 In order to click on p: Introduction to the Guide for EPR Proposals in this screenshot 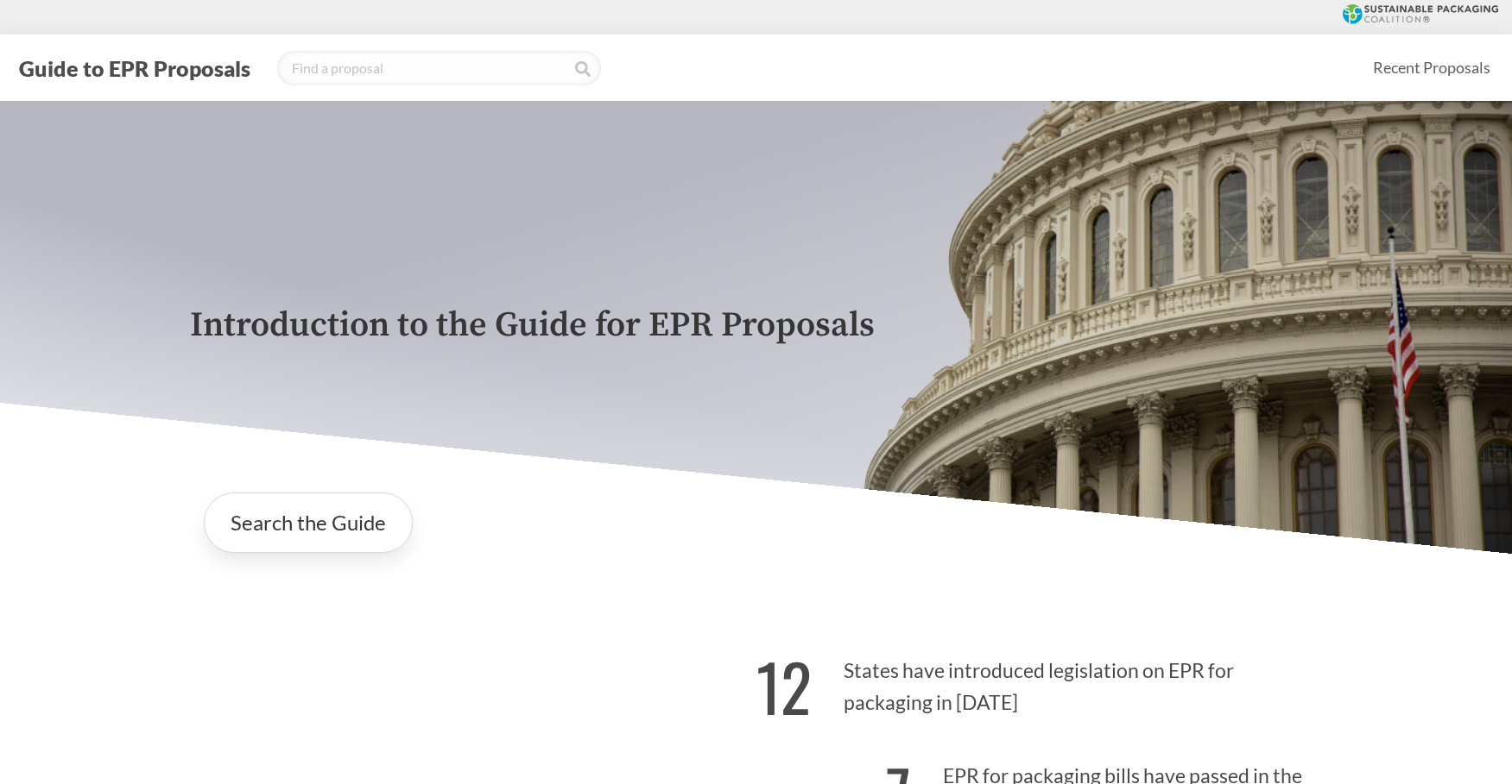, I will do `click(756, 326)`.